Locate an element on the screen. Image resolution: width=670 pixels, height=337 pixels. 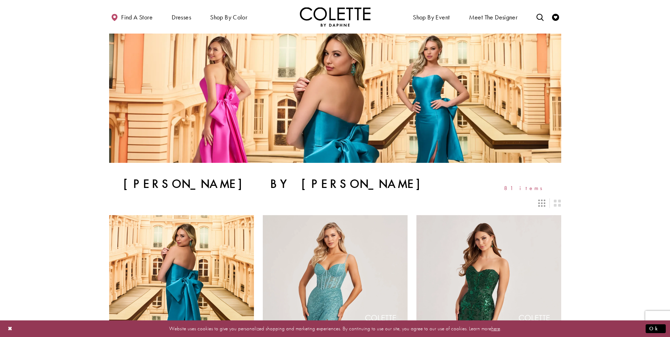
span: Dresses is located at coordinates (181, 17).